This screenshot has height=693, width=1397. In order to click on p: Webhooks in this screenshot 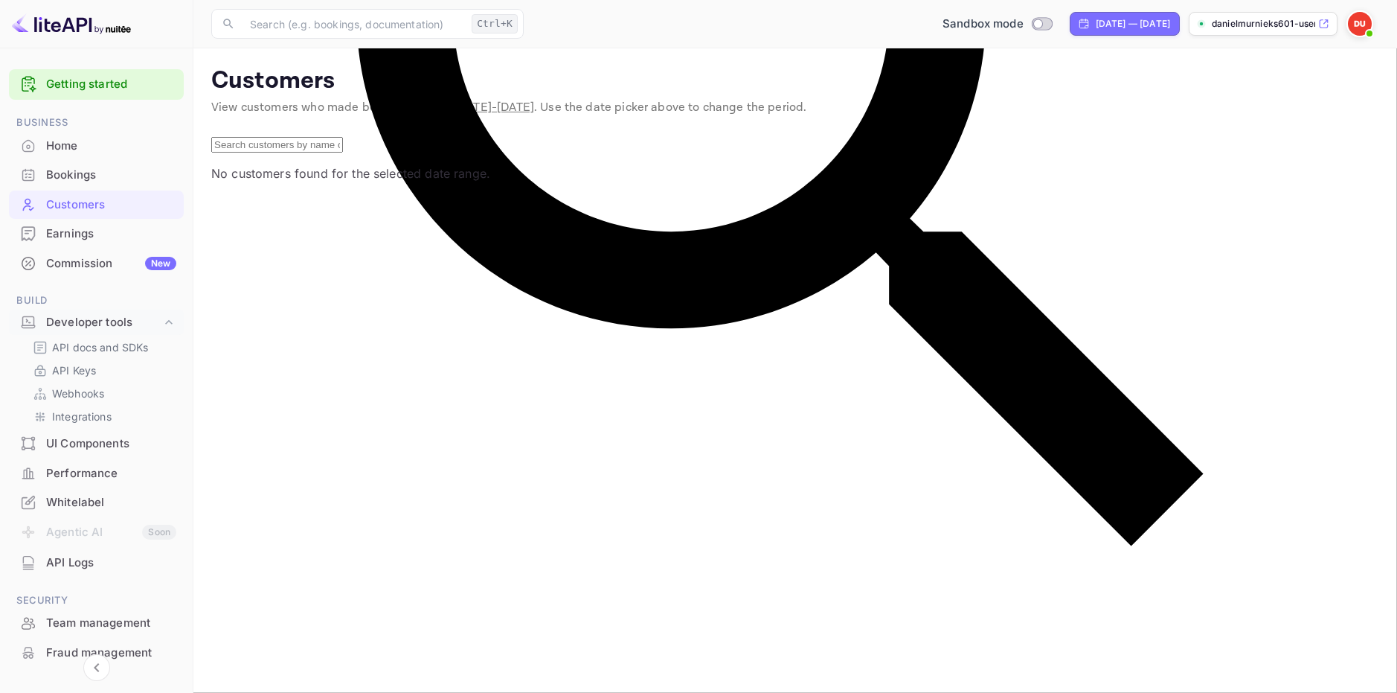, I will do `click(78, 393)`.